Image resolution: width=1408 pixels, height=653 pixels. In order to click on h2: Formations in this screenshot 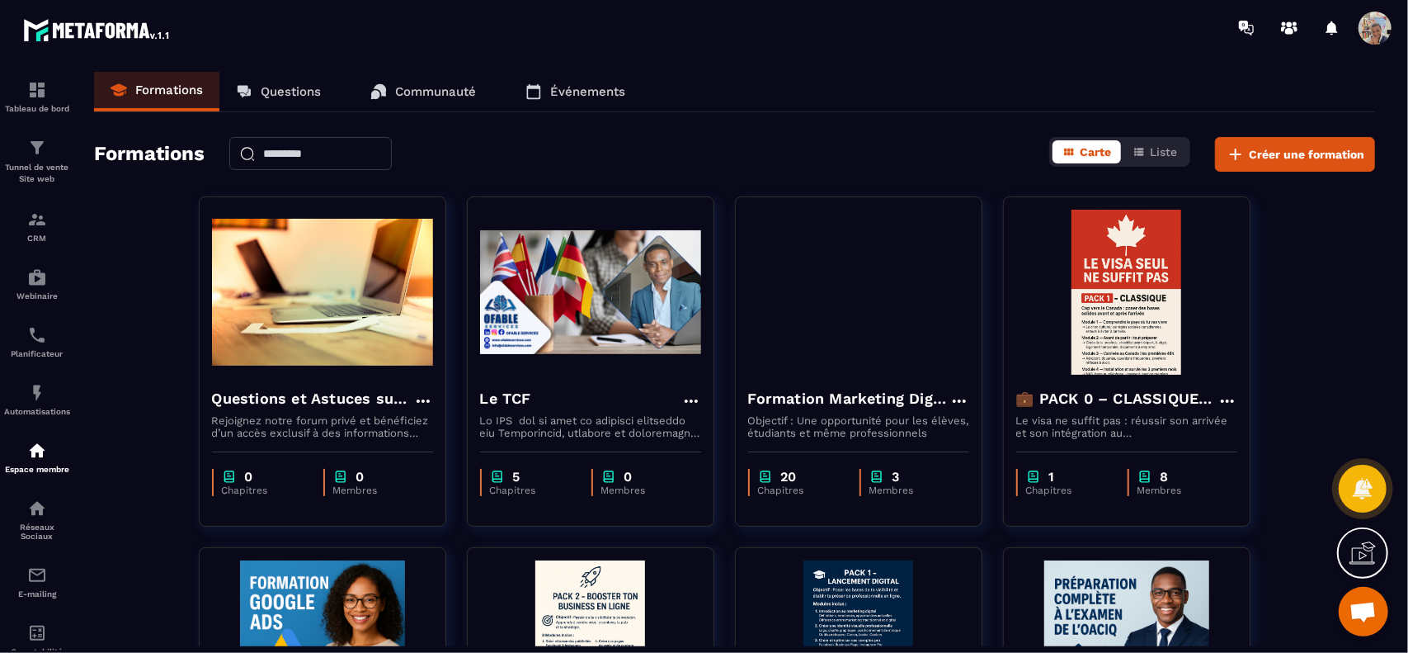, I will do `click(149, 154)`.